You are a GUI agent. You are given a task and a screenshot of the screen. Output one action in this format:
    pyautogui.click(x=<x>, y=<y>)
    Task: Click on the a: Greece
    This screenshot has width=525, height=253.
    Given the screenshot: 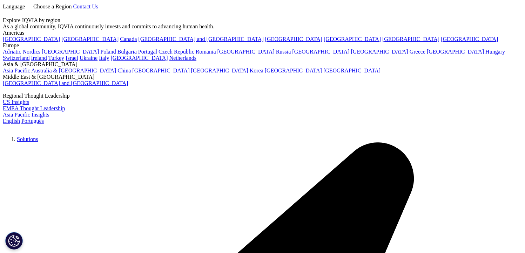 What is the action you would take?
    pyautogui.click(x=417, y=52)
    